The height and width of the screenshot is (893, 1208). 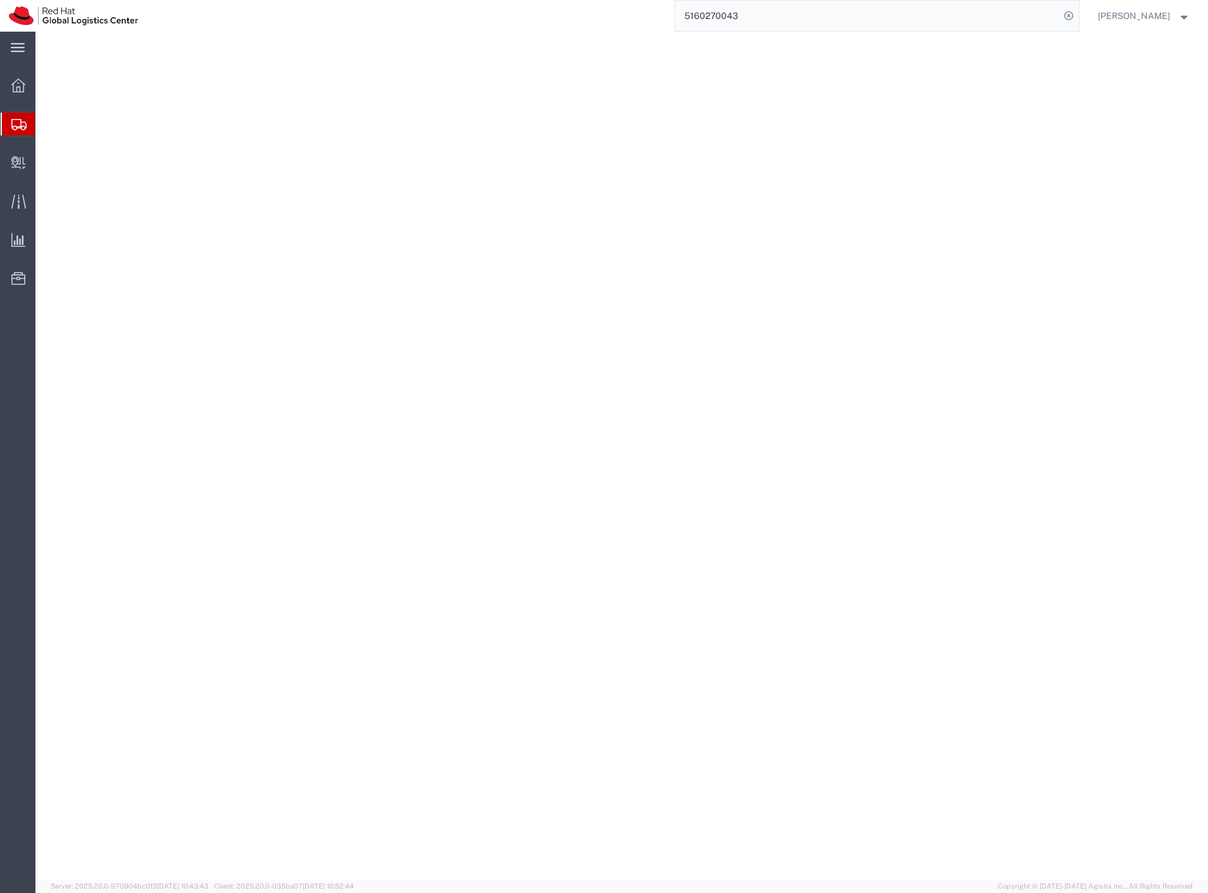 What do you see at coordinates (129, 886) in the screenshot?
I see `span: Server: 2025.20.0-970904bc0f3` at bounding box center [129, 886].